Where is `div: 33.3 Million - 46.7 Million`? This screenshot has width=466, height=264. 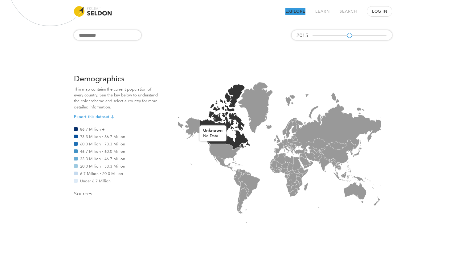 div: 33.3 Million - 46.7 Million is located at coordinates (116, 159).